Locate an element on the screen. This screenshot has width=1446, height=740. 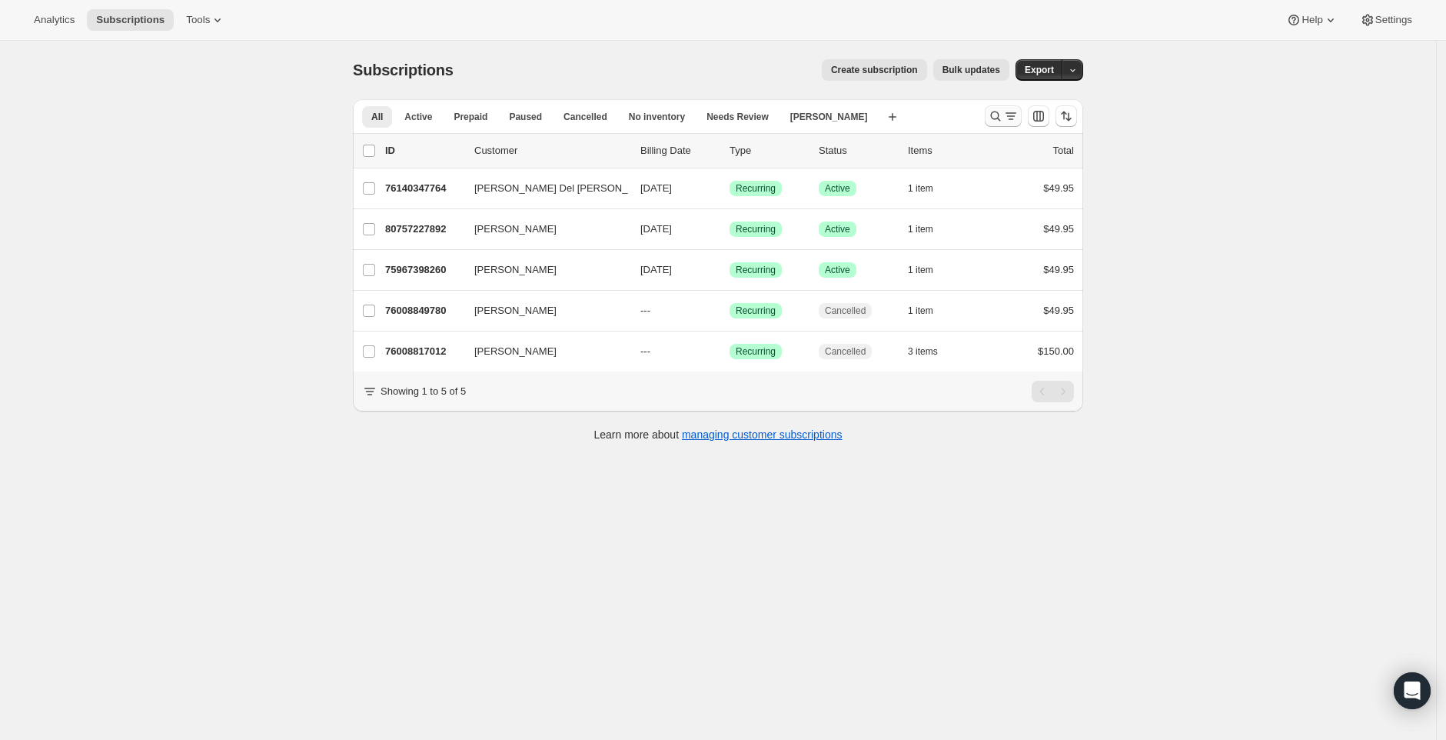
span: Bulk updates is located at coordinates (971, 70).